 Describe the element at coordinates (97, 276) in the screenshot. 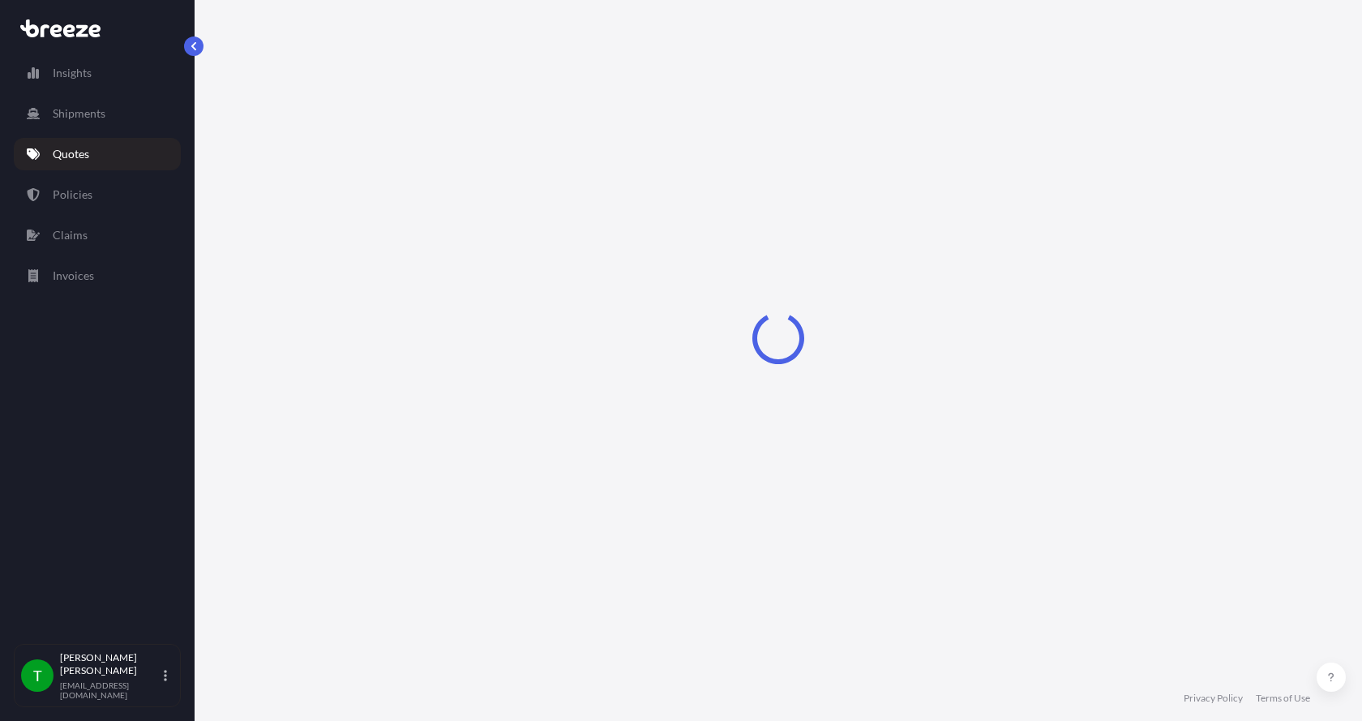

I see `a: Invoices` at that location.